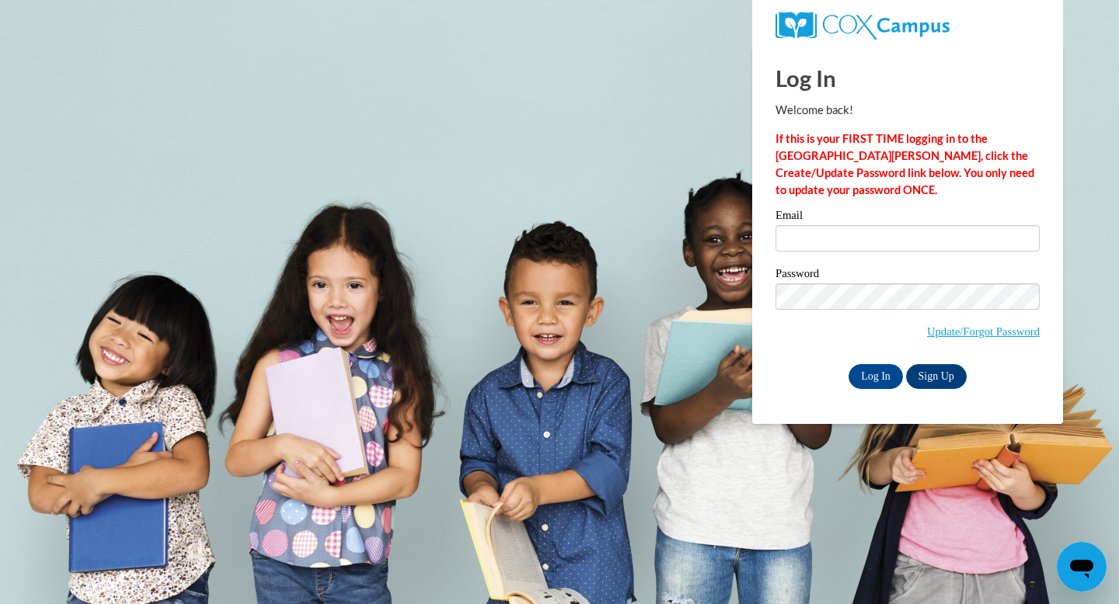 The image size is (1119, 604). Describe the element at coordinates (907, 110) in the screenshot. I see `p: Welcome back!` at that location.